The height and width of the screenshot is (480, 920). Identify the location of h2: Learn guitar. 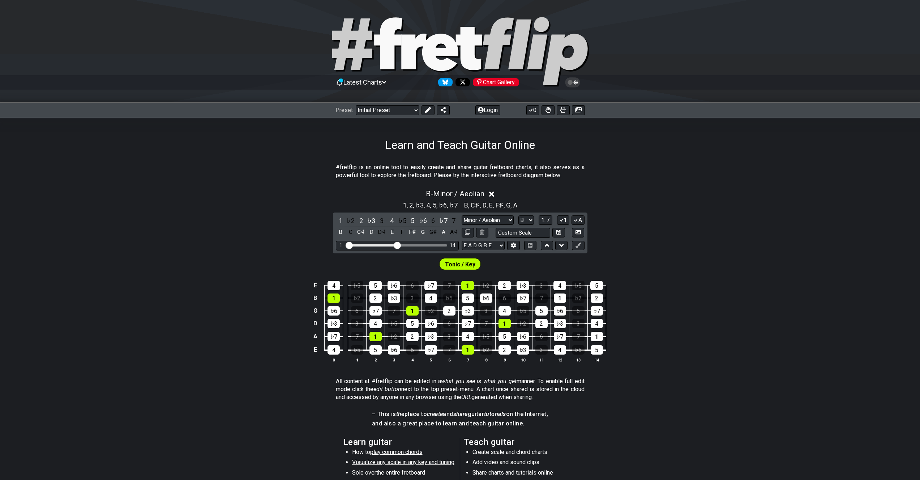
(400, 442).